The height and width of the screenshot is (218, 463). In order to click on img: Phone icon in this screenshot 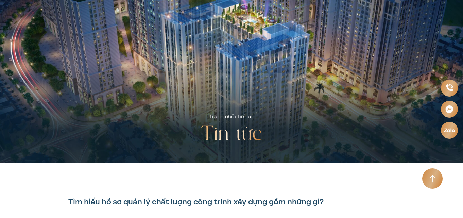, I will do `click(449, 88)`.